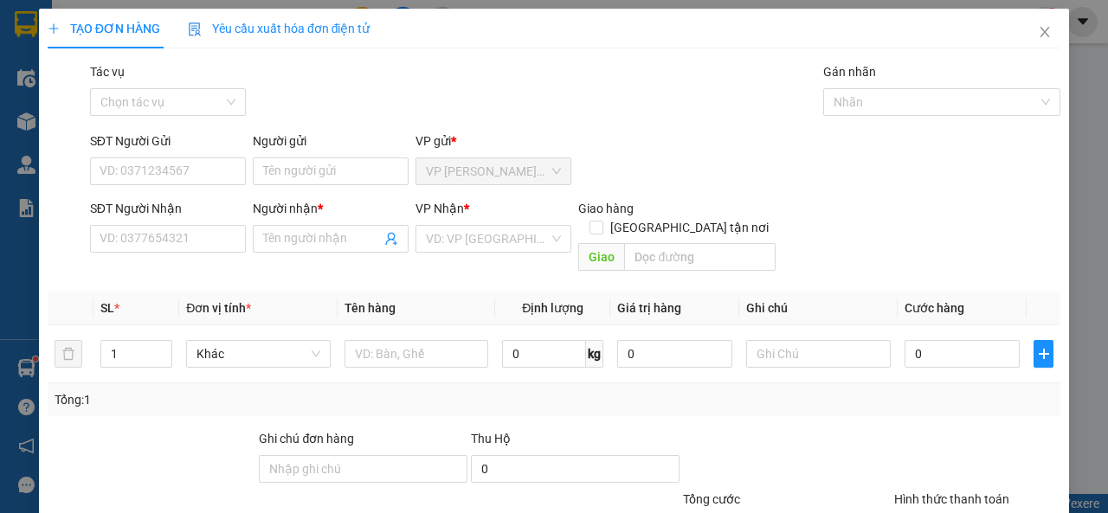 This screenshot has height=513, width=1108. What do you see at coordinates (331, 209) in the screenshot?
I see `div: Người nhận` at bounding box center [331, 209].